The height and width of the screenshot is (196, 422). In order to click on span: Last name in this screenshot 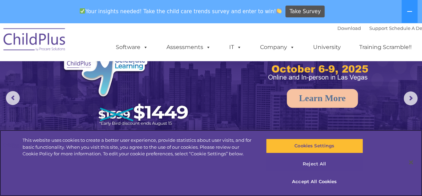, I will do `click(105, 48)`.